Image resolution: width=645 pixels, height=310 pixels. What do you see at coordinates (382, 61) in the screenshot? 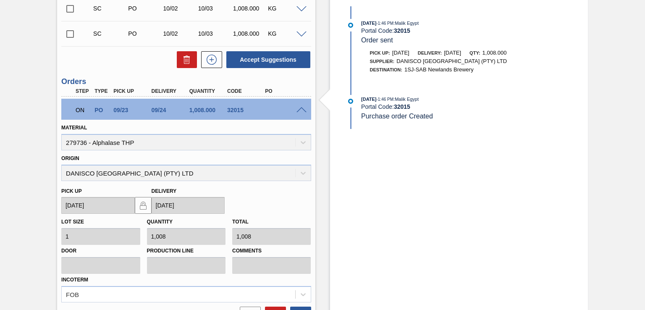
I see `span: Supplier:` at bounding box center [382, 61].